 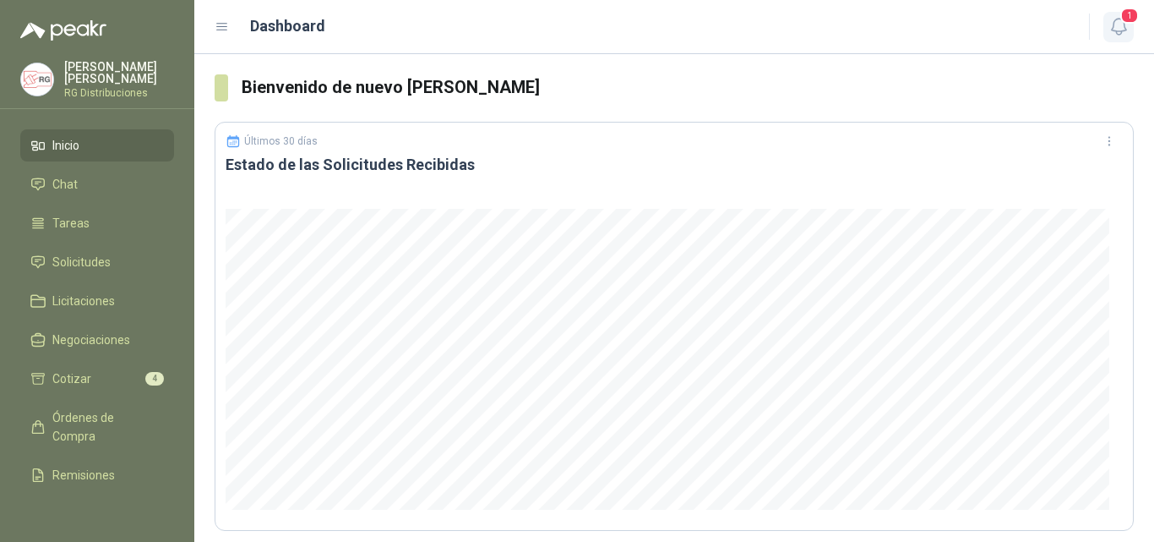 What do you see at coordinates (63, 30) in the screenshot?
I see `img: Logo peakr` at bounding box center [63, 30].